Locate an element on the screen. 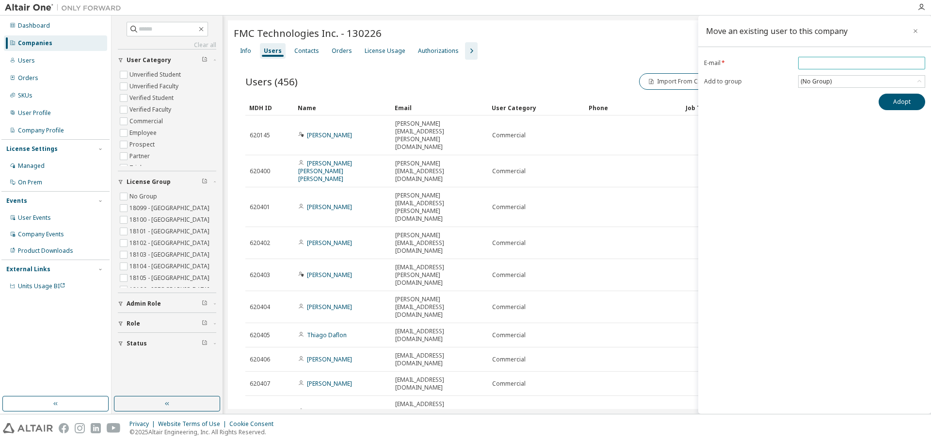 The image size is (931, 442). div: Info is located at coordinates (245, 51).